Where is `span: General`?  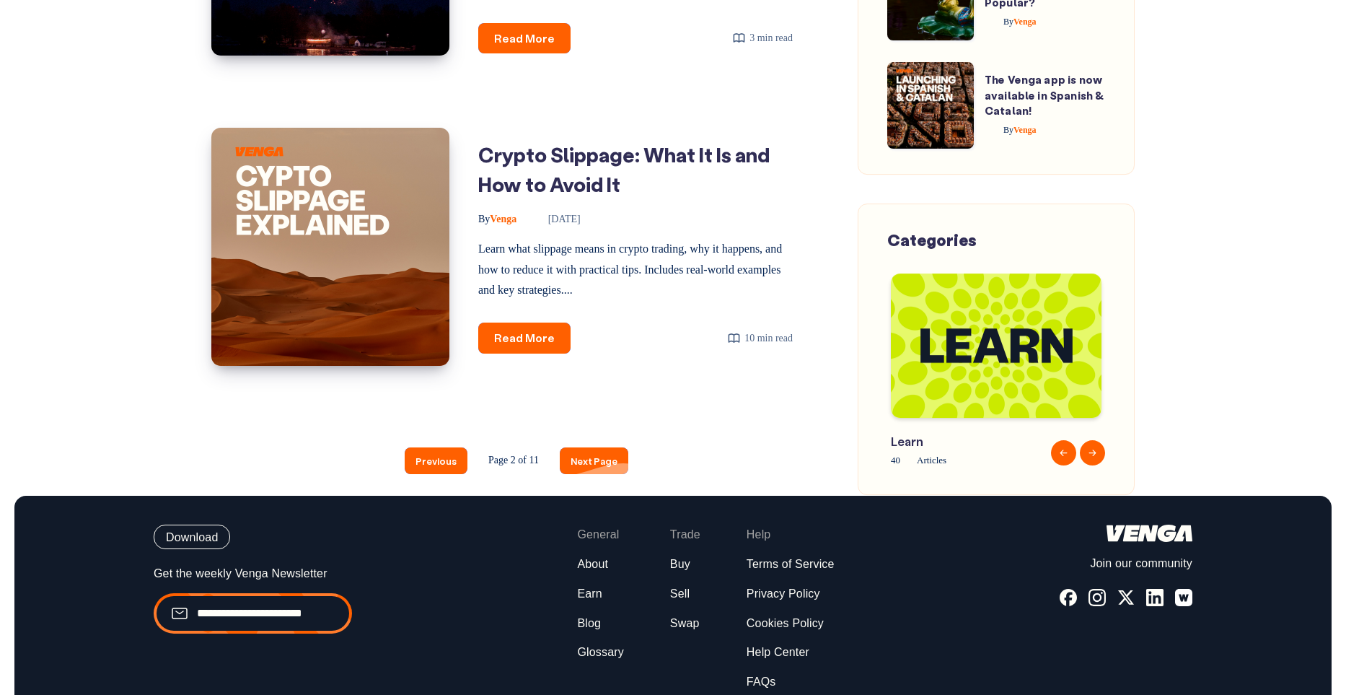
span: General is located at coordinates (598, 534).